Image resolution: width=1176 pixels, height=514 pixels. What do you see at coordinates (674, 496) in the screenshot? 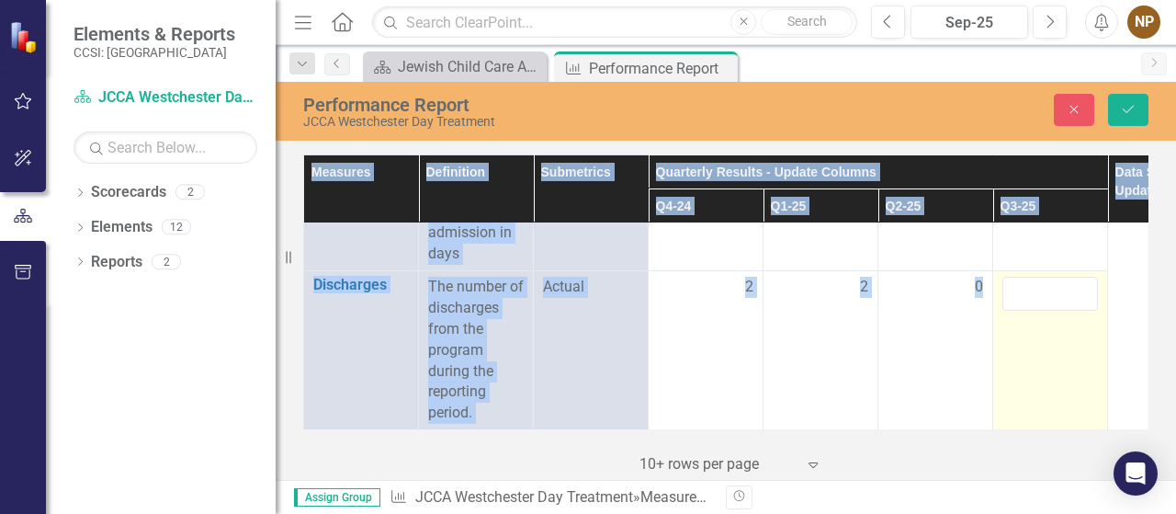
I see `a: Measures` at bounding box center [674, 496].